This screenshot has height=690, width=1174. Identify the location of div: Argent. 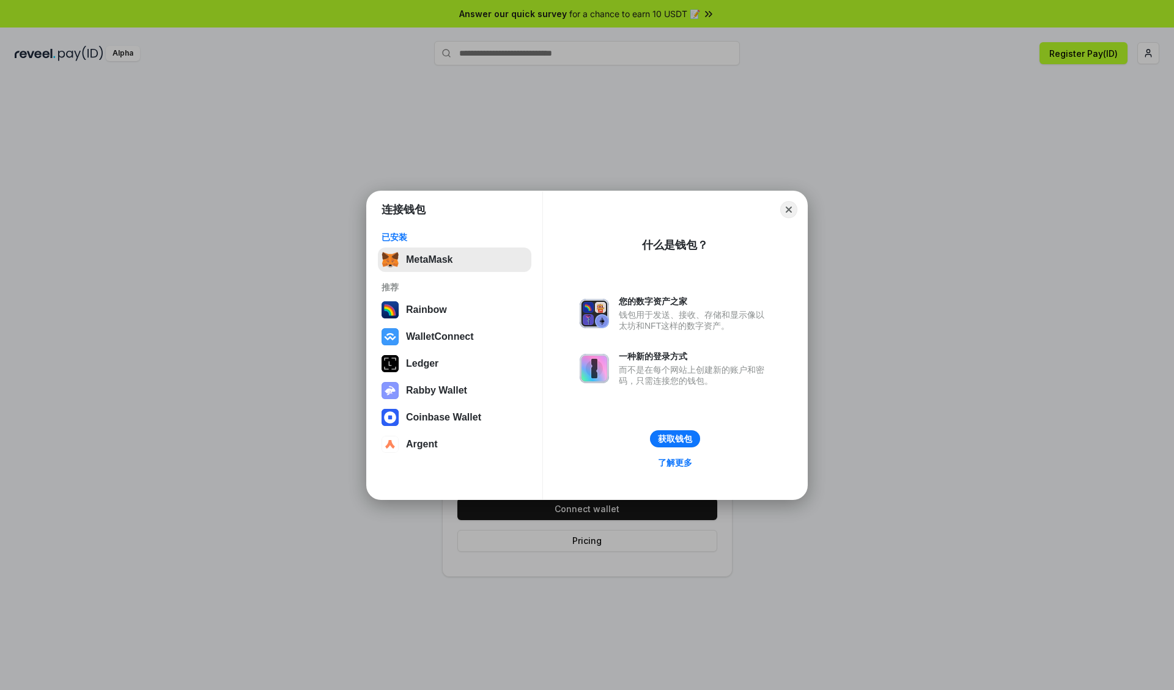
(422, 444).